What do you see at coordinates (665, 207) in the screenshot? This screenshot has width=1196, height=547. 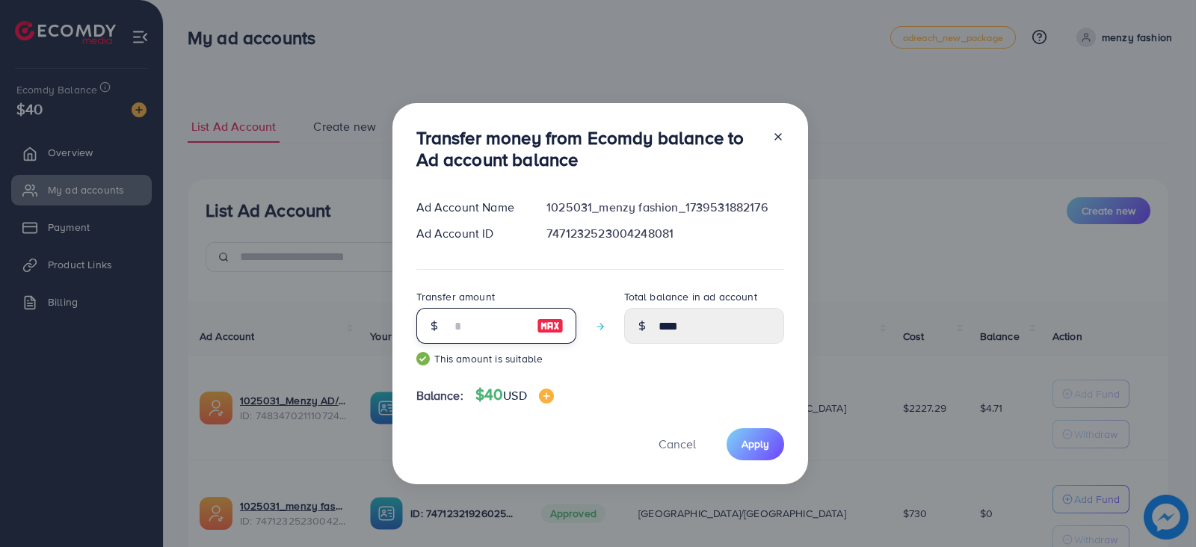 I see `div: 1025031_menzy fashion_1739531882176` at bounding box center [665, 207].